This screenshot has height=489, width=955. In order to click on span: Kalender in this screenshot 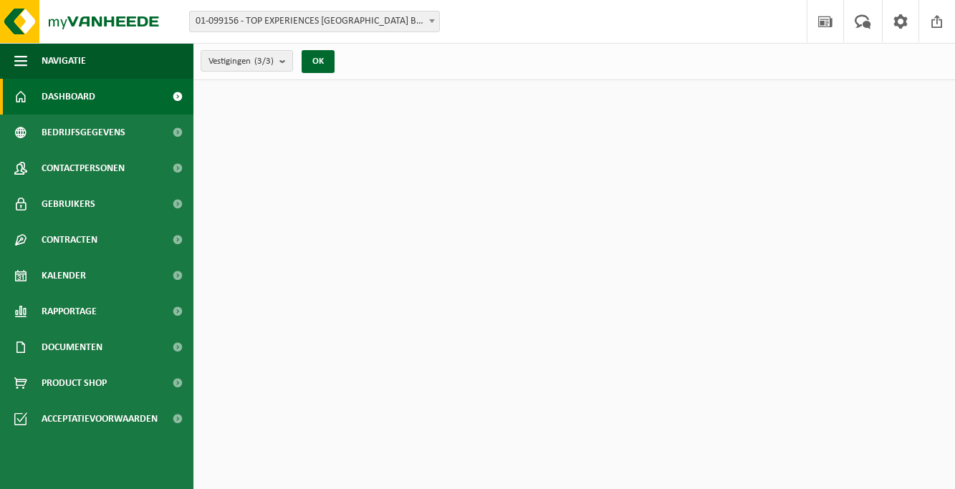, I will do `click(64, 276)`.